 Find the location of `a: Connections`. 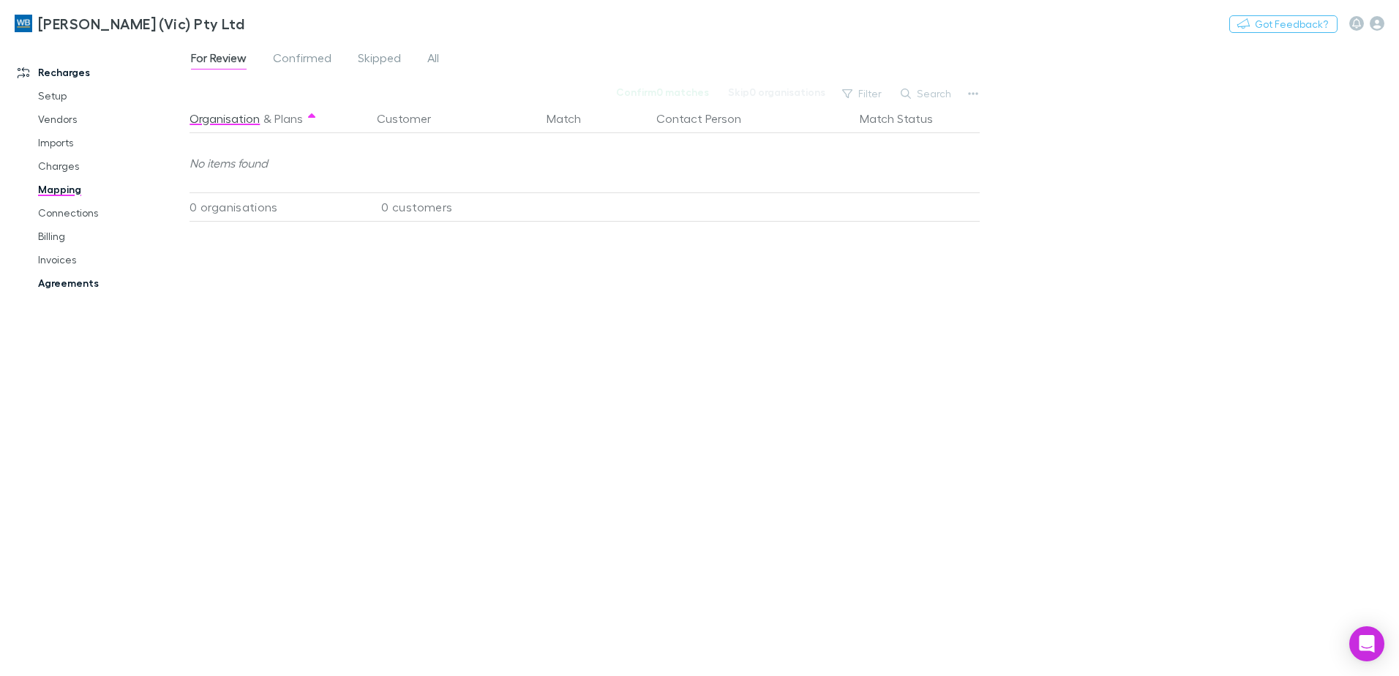

a: Connections is located at coordinates (110, 213).